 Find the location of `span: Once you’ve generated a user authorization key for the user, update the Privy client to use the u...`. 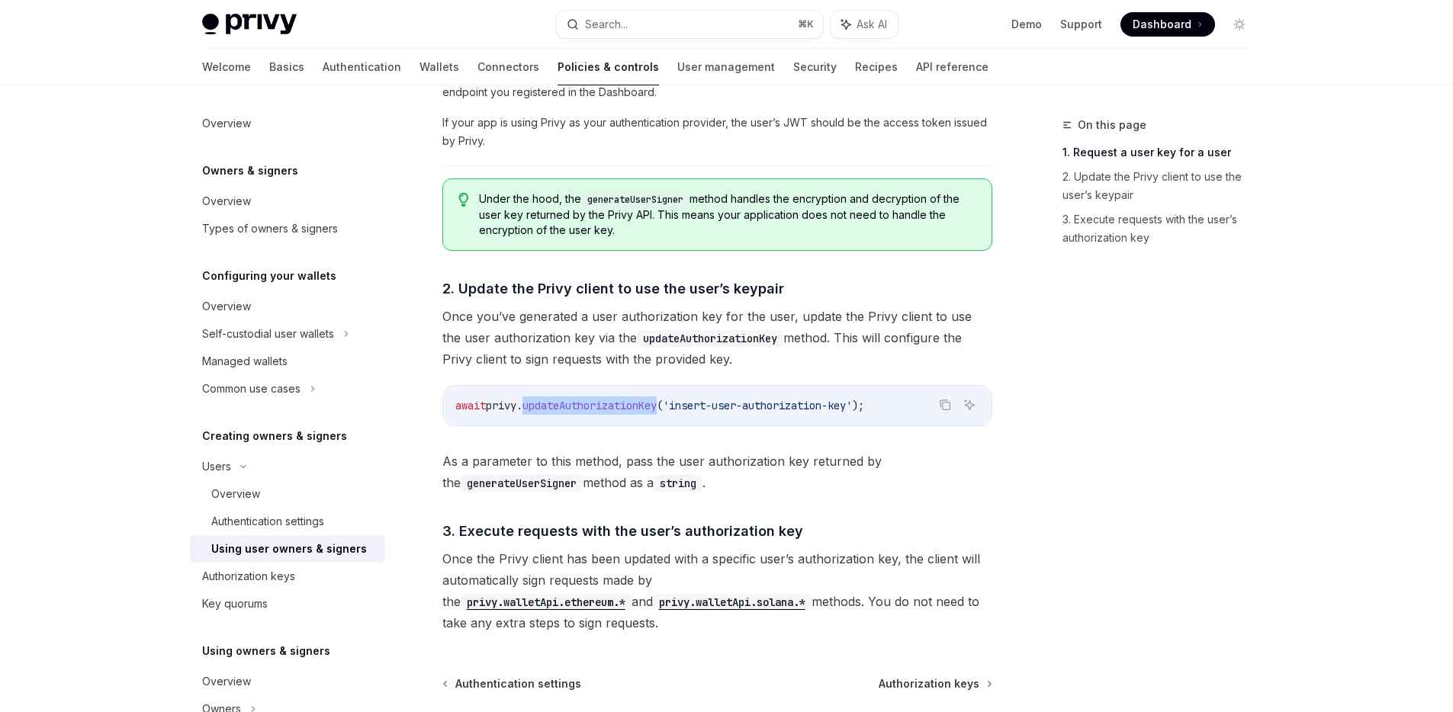

span: Once you’ve generated a user authorization key for the user, update the Privy client to use the u... is located at coordinates (717, 338).